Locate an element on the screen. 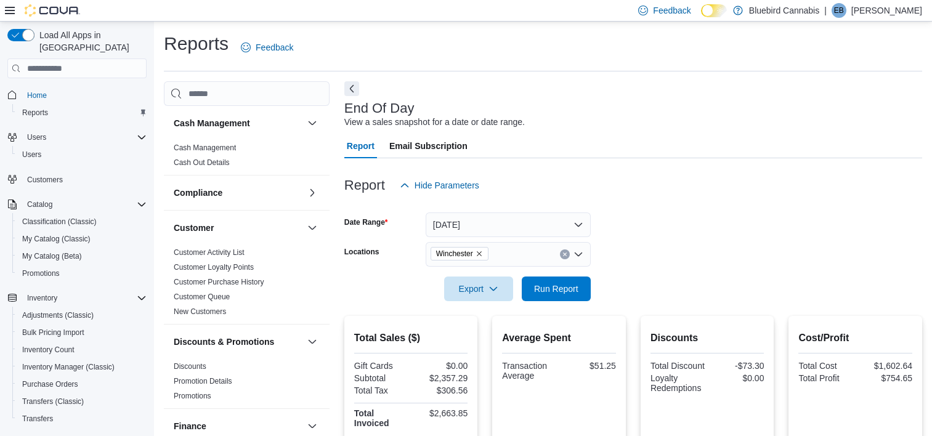  button: Compliance is located at coordinates (312, 193).